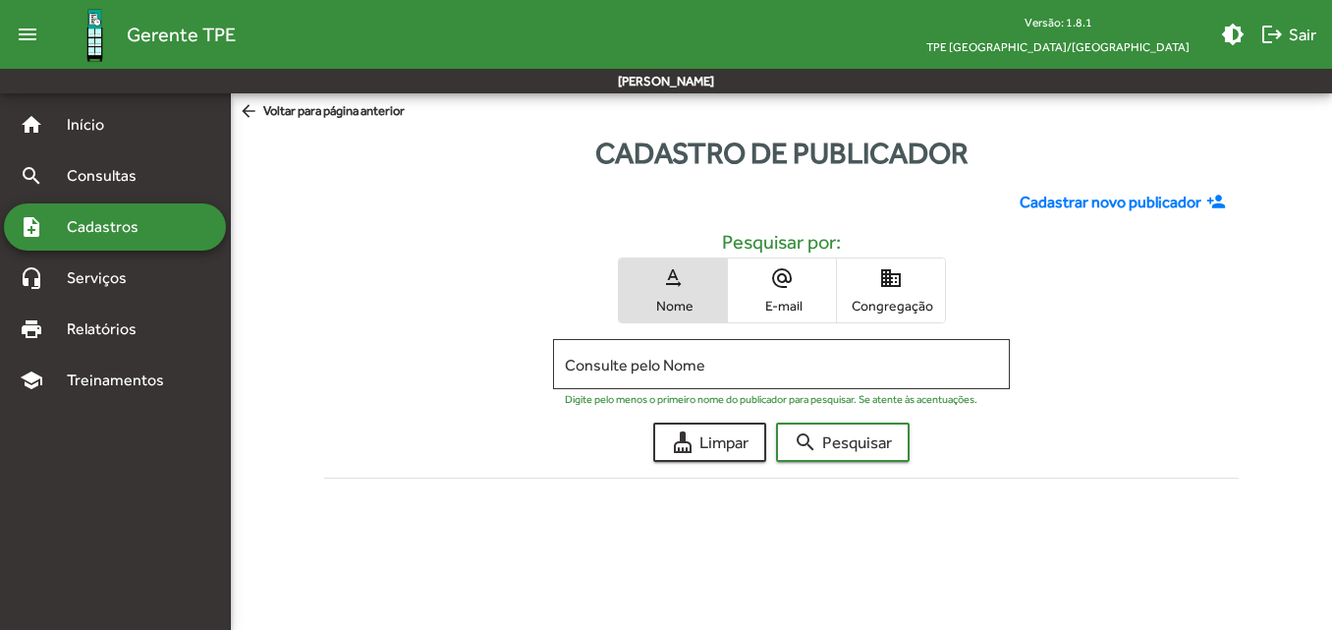 The width and height of the screenshot is (1332, 630). What do you see at coordinates (781, 242) in the screenshot?
I see `h5: Pesquisar por:` at bounding box center [781, 242].